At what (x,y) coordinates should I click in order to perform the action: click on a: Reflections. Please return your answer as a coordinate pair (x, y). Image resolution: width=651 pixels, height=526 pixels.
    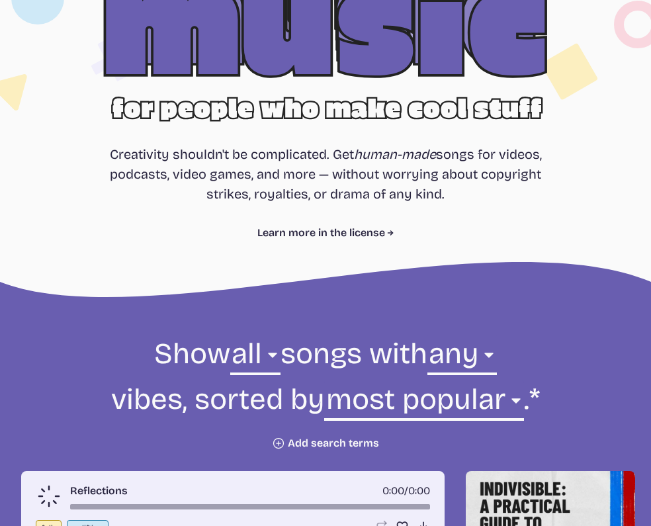
    Looking at the image, I should click on (99, 491).